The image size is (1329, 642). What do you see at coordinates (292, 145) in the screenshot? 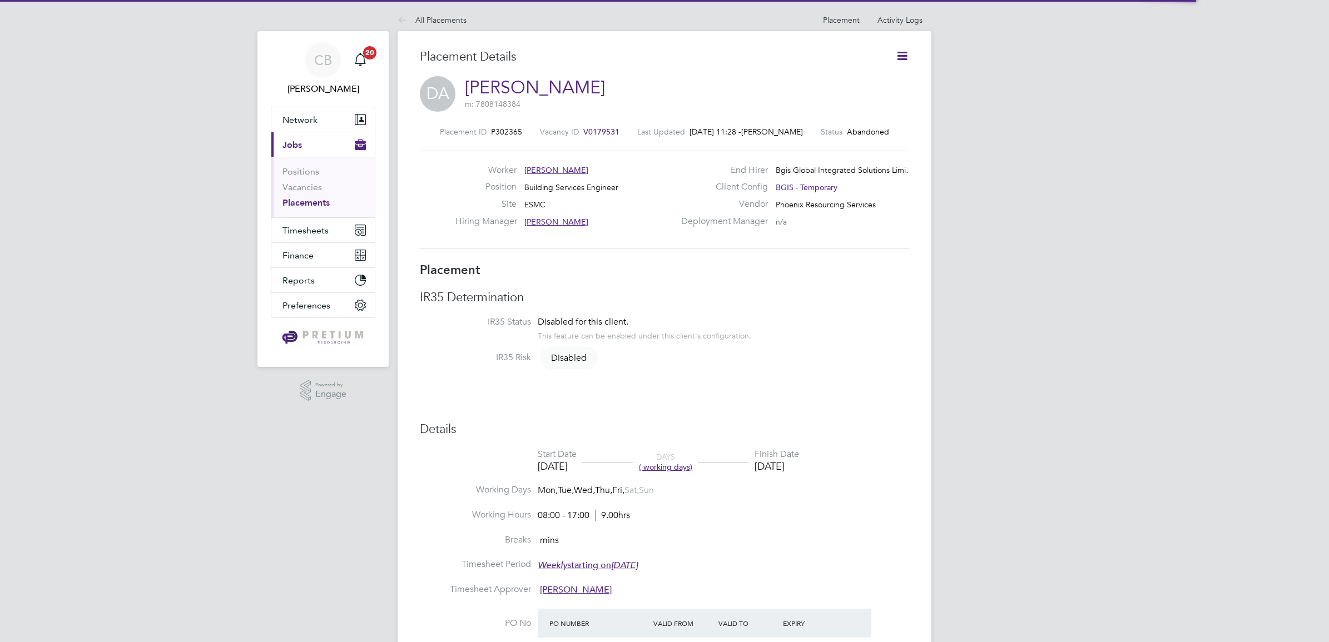
I see `span: Jobs` at bounding box center [292, 145].